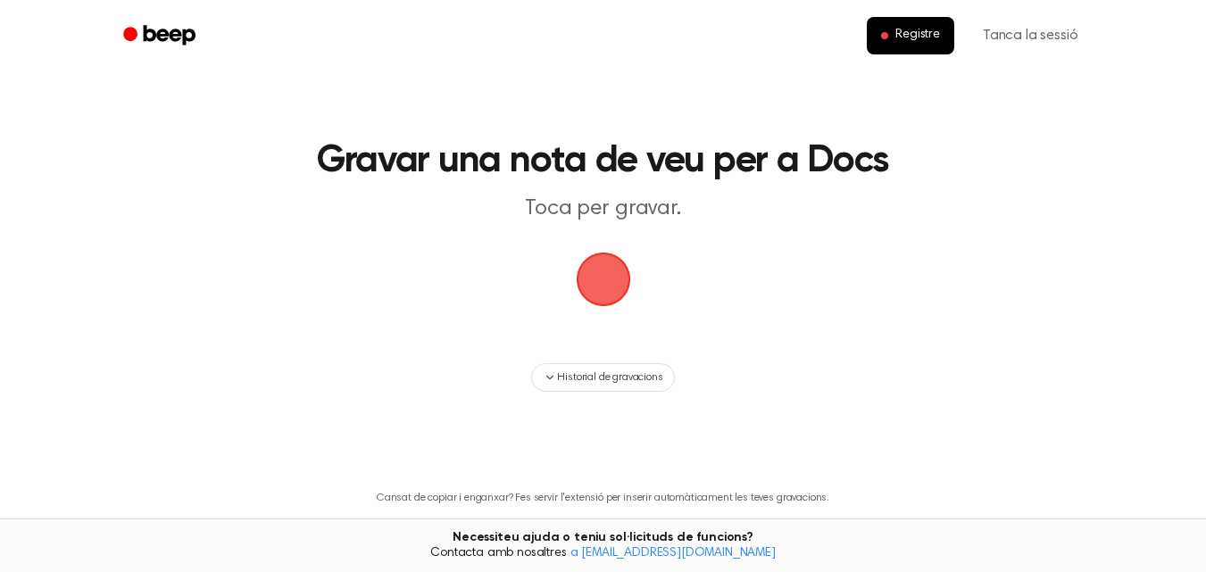  What do you see at coordinates (161, 36) in the screenshot?
I see `a: Bip` at bounding box center [161, 36].